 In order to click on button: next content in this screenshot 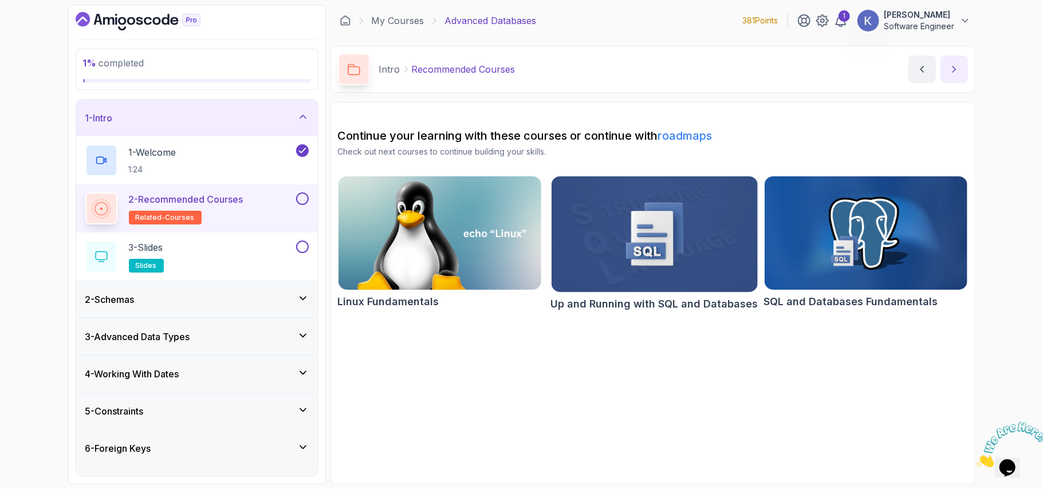, I will do `click(954, 69)`.